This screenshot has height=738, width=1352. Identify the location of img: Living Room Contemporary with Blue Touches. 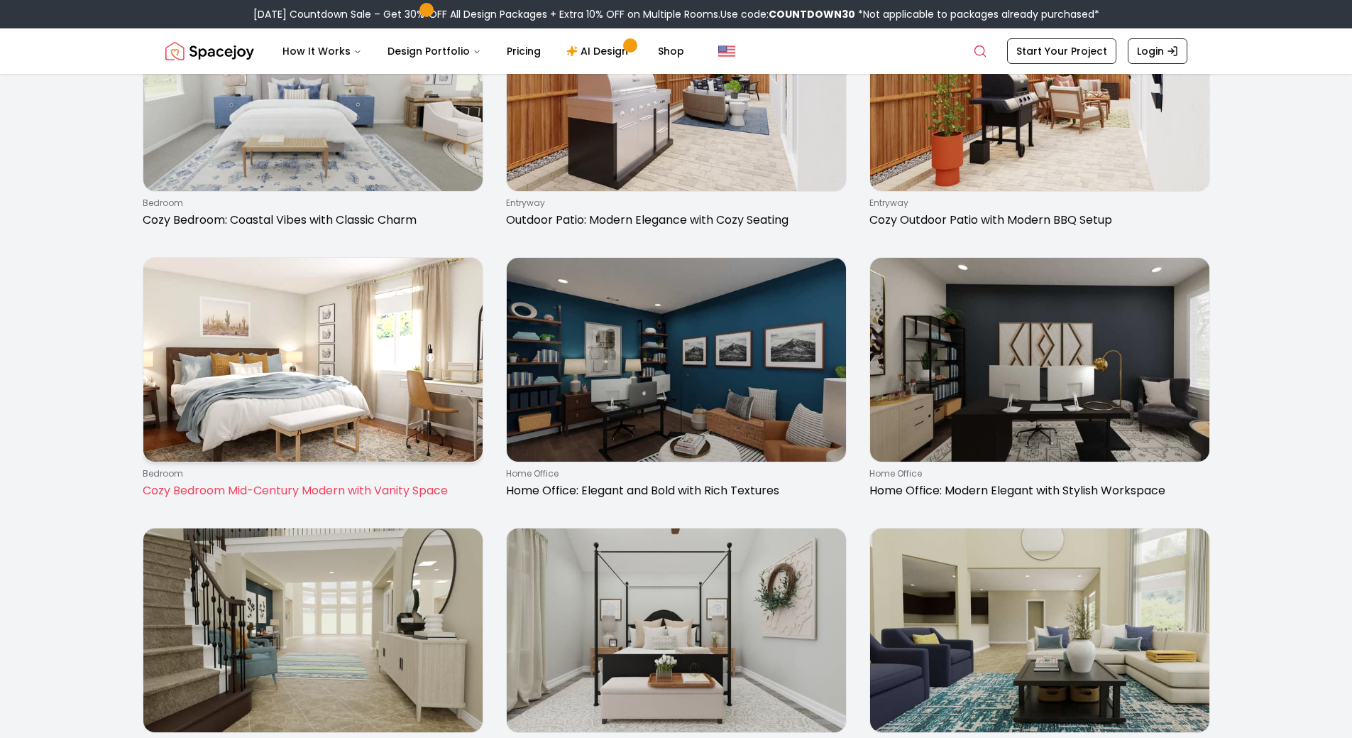
(1040, 630).